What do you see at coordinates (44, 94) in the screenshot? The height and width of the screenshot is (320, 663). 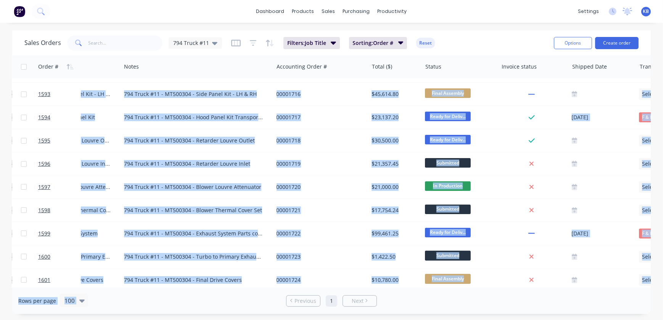 I see `span: 1593` at bounding box center [44, 94].